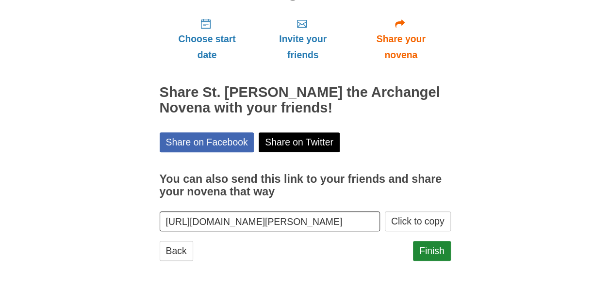 This screenshot has width=610, height=288. What do you see at coordinates (299, 142) in the screenshot?
I see `a: Share on Twitter` at bounding box center [299, 142].